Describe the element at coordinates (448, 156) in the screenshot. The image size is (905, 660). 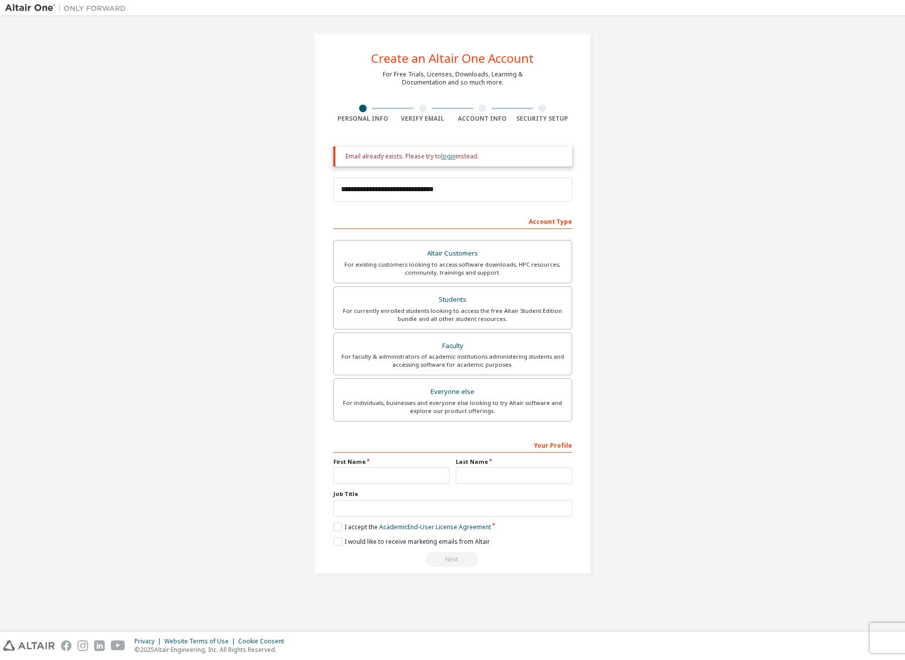
I see `a: login` at that location.